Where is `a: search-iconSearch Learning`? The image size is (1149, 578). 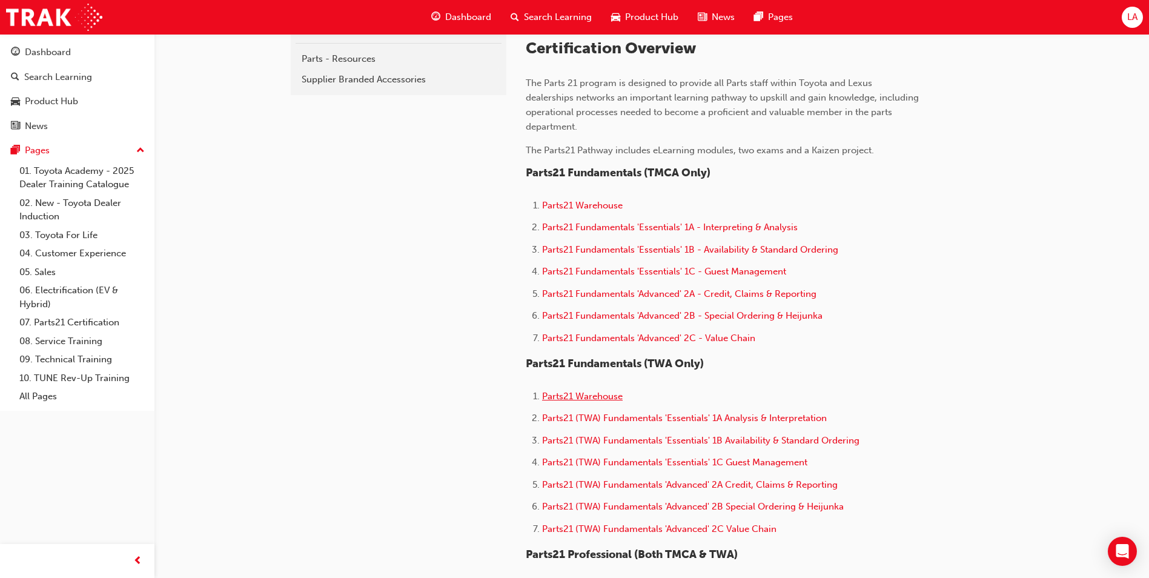
a: search-iconSearch Learning is located at coordinates (551, 17).